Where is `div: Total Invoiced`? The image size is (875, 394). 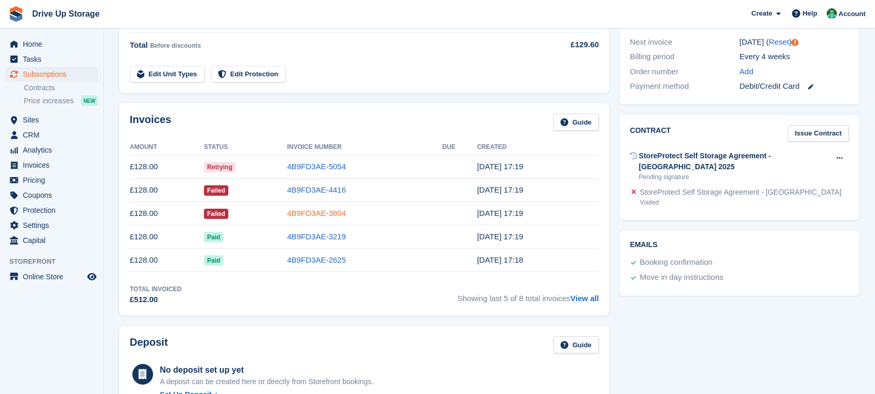 div: Total Invoiced is located at coordinates (156, 289).